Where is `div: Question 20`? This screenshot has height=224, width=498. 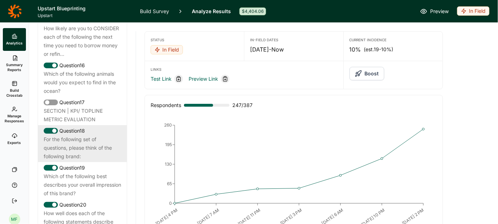
div: Question 20 is located at coordinates (82, 205).